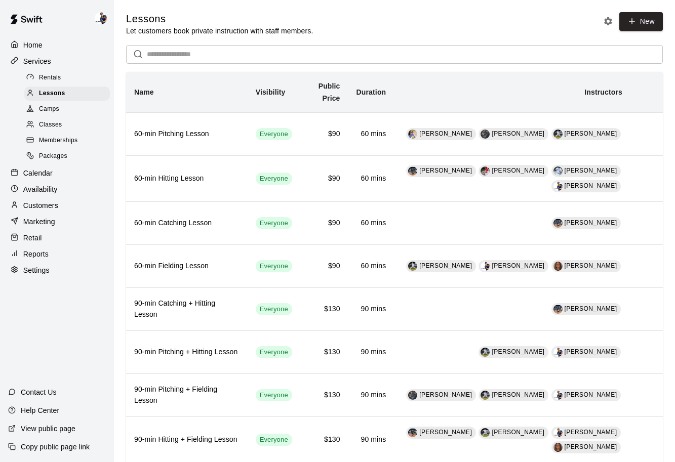  I want to click on p: Availability, so click(40, 189).